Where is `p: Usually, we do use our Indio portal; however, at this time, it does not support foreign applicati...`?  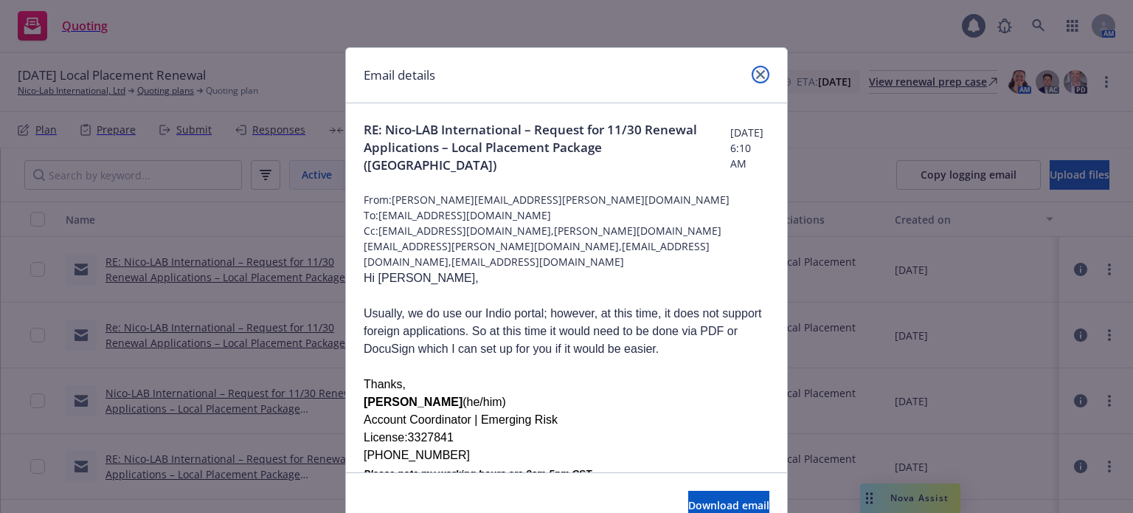 p: Usually, we do use our Indio portal; however, at this time, it does not support foreign applicati... is located at coordinates (566, 331).